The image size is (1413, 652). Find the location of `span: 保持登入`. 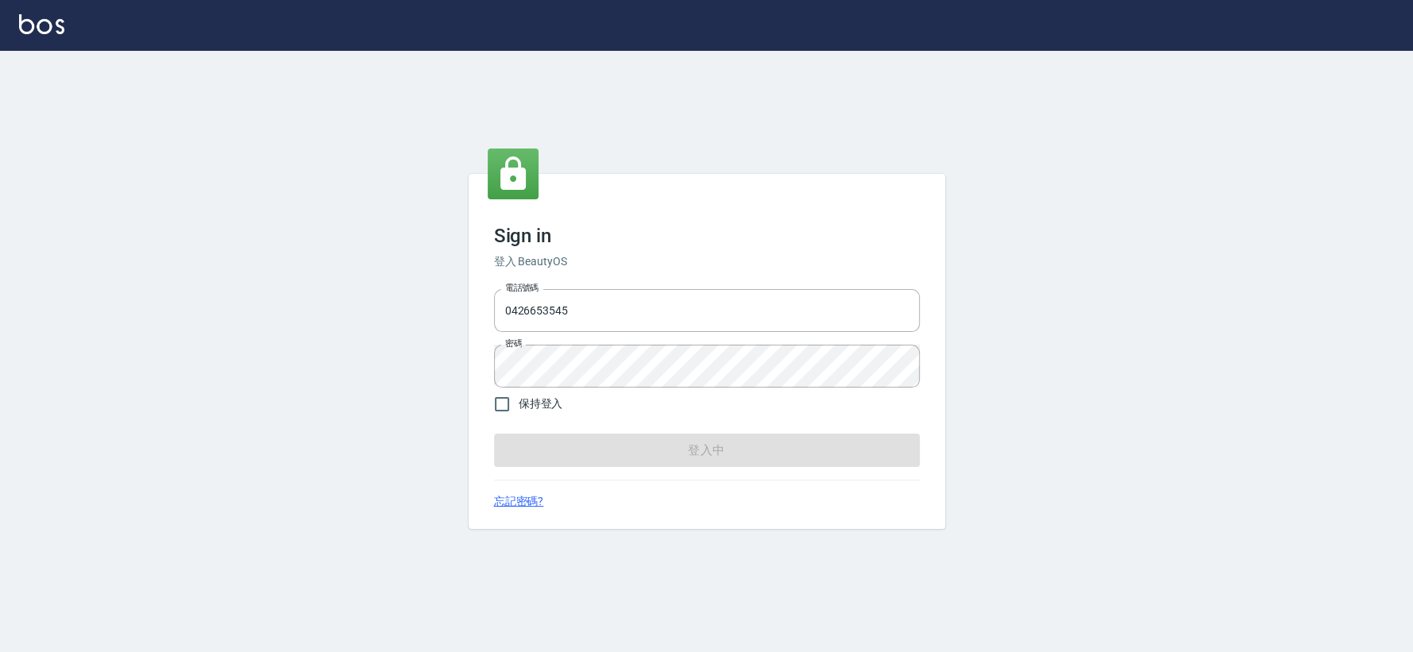

span: 保持登入 is located at coordinates (541, 404).